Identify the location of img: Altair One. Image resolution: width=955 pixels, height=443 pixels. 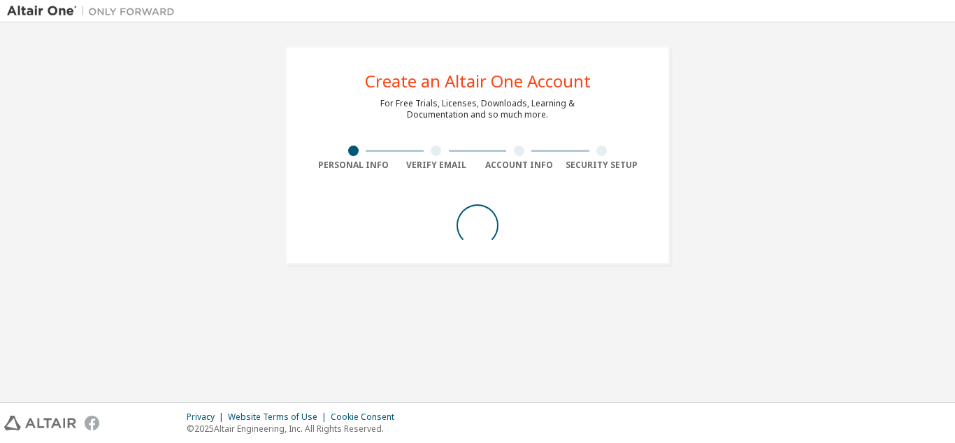
(94, 11).